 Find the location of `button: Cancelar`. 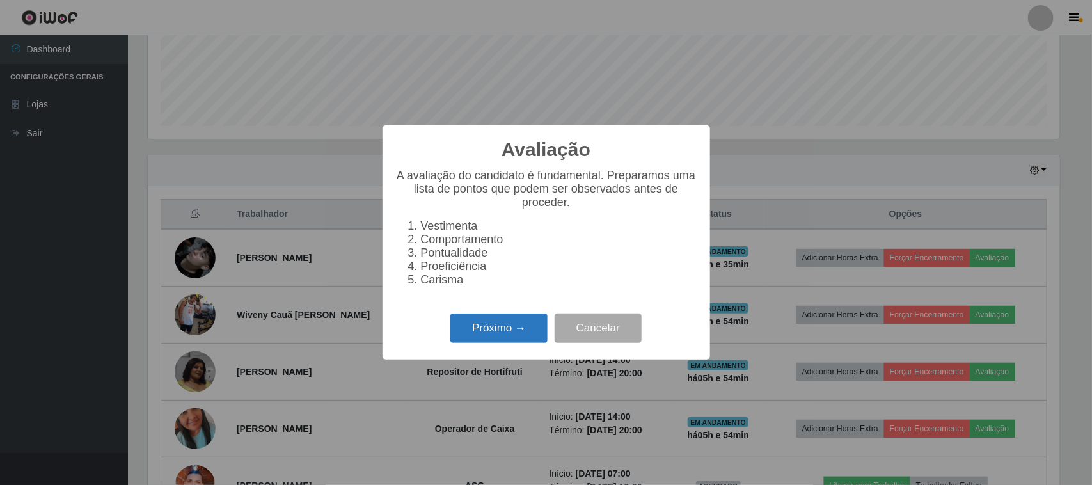

button: Cancelar is located at coordinates (598, 328).